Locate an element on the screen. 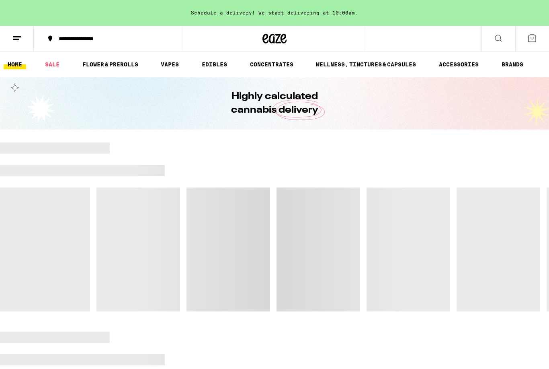 The width and height of the screenshot is (549, 369). a: BRANDS is located at coordinates (512, 64).